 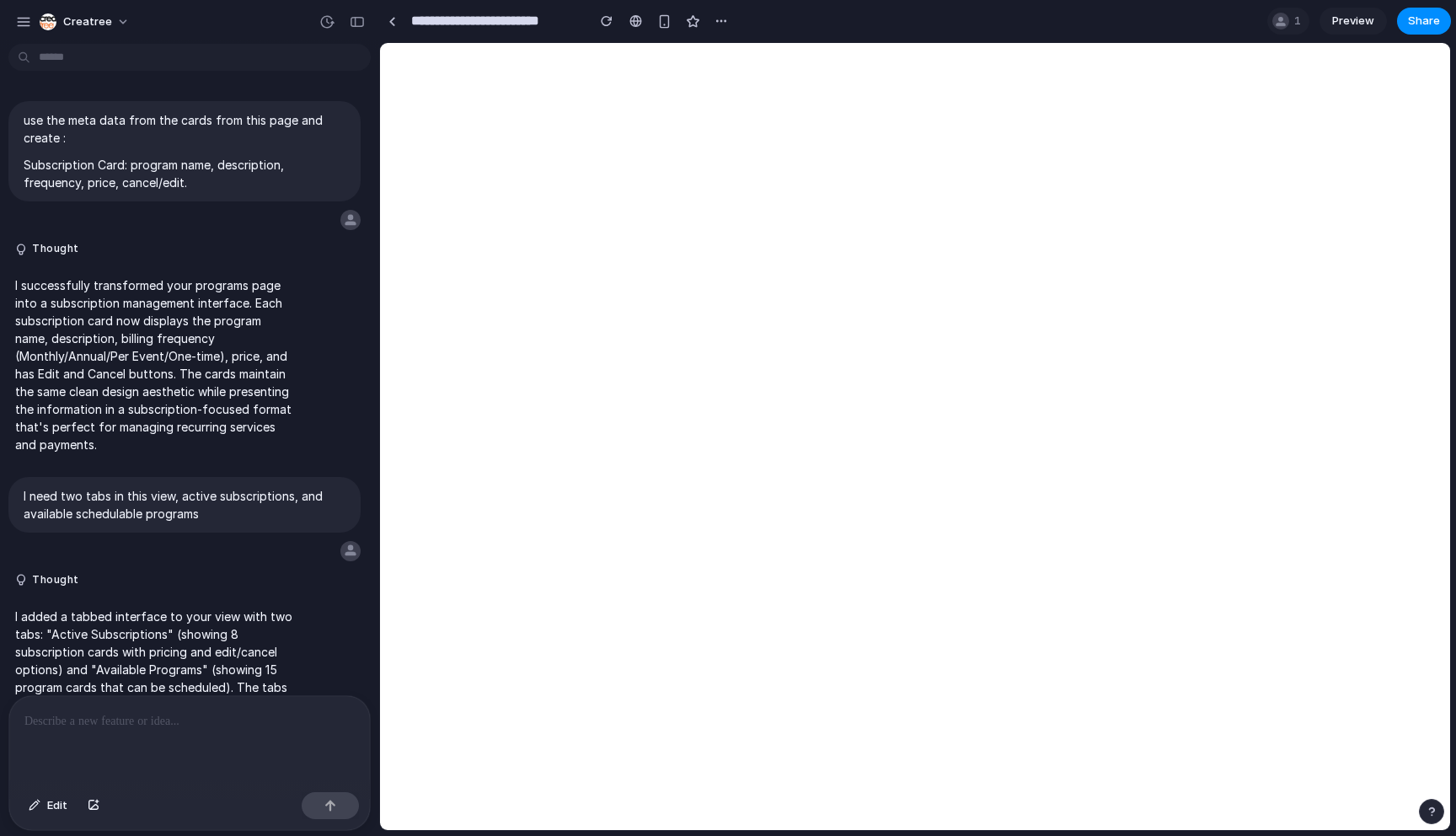 I want to click on p: I successfully transformed your programs page into a subscription management interface. Each subs..., so click(x=156, y=365).